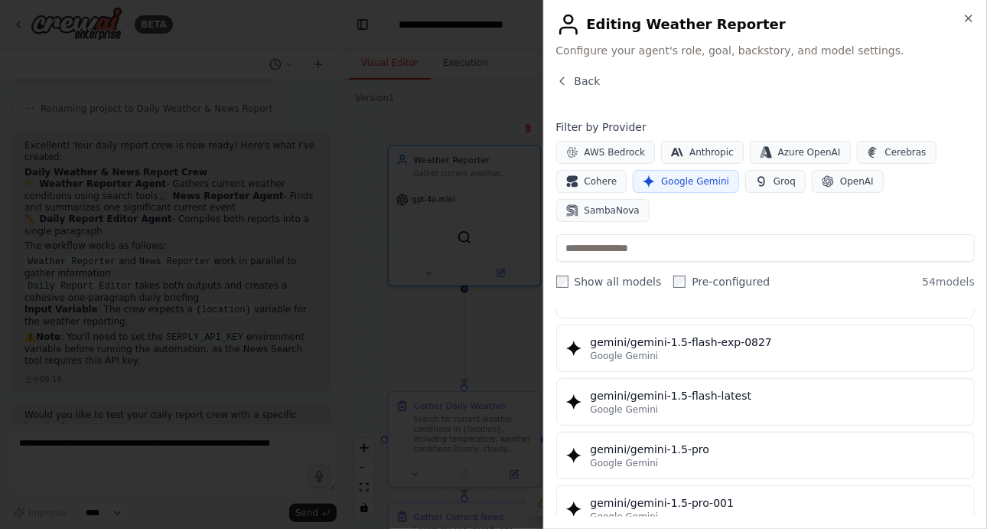 The image size is (987, 529). I want to click on div: gemini/gemini-1.5-flash-exp-0827, so click(778, 342).